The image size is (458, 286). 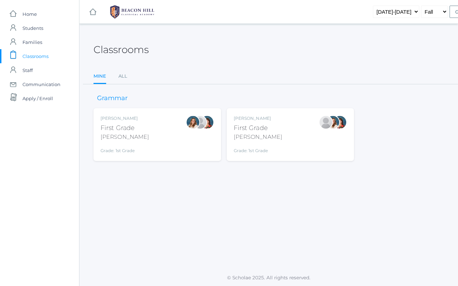 What do you see at coordinates (42, 84) in the screenshot?
I see `span: Communication` at bounding box center [42, 84].